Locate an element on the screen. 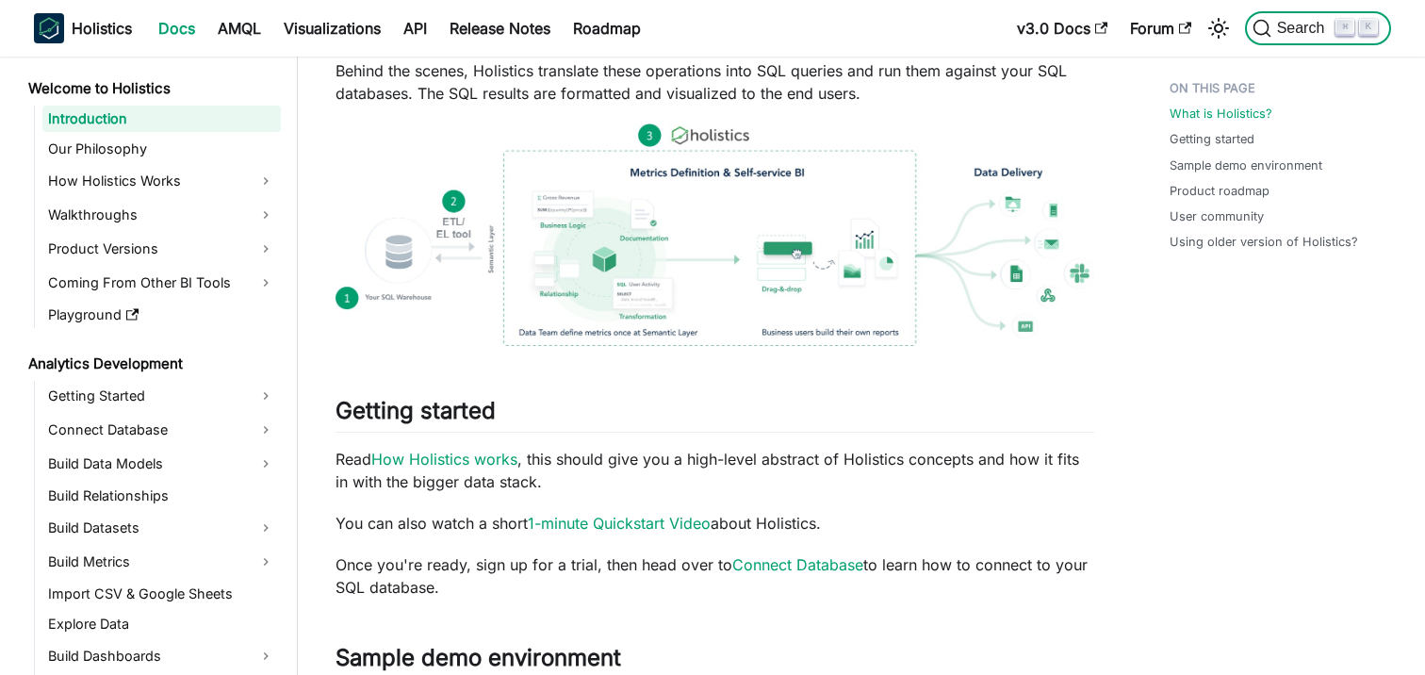 Image resolution: width=1425 pixels, height=675 pixels. a: User community is located at coordinates (1217, 216).